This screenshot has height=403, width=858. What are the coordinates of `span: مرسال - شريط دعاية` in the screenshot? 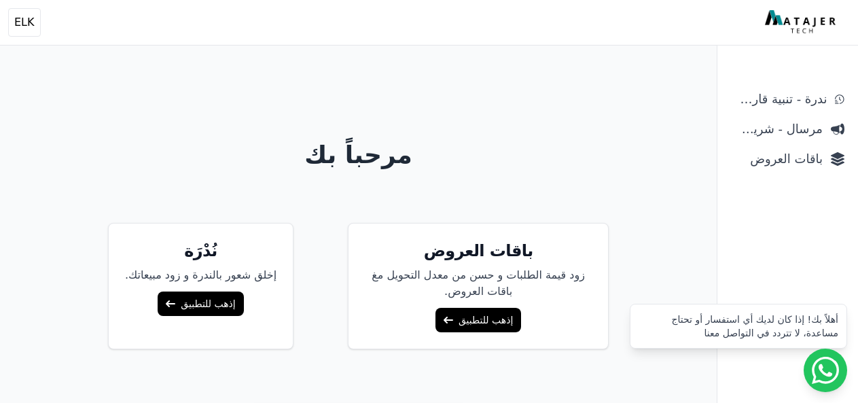 It's located at (777, 129).